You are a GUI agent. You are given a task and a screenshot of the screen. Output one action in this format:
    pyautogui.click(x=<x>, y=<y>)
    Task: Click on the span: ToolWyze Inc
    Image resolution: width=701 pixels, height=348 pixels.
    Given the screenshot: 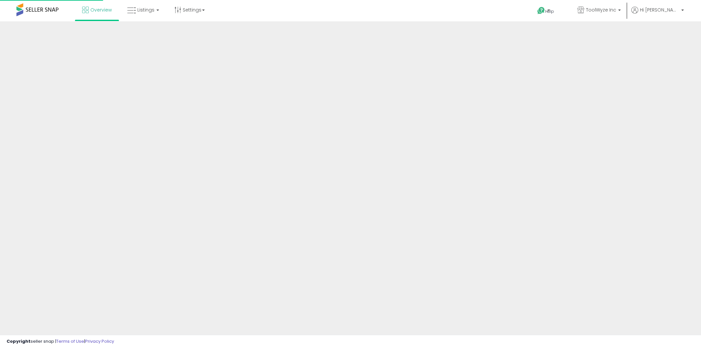 What is the action you would take?
    pyautogui.click(x=601, y=10)
    